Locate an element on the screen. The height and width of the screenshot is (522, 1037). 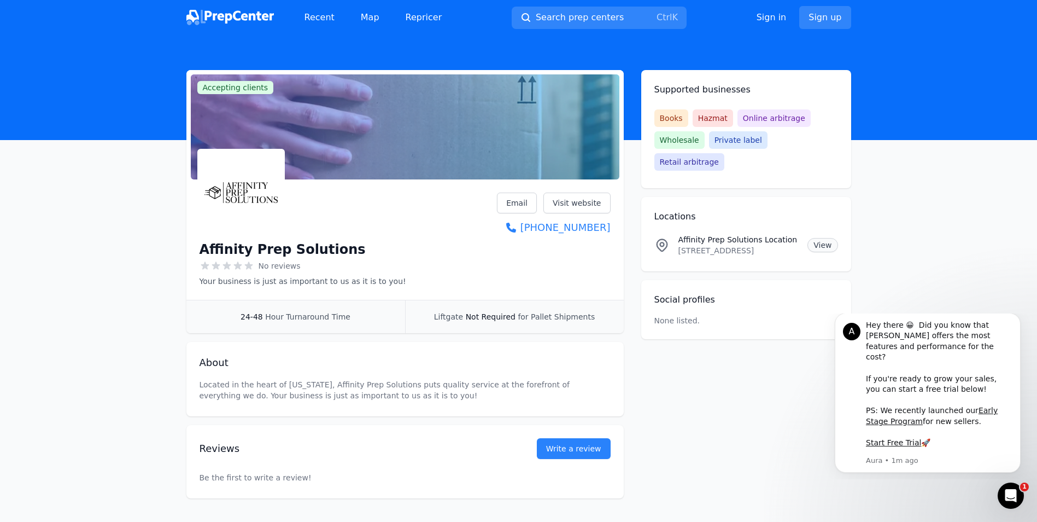
p: Message from Aura, sent 1m ago is located at coordinates (121, 147).